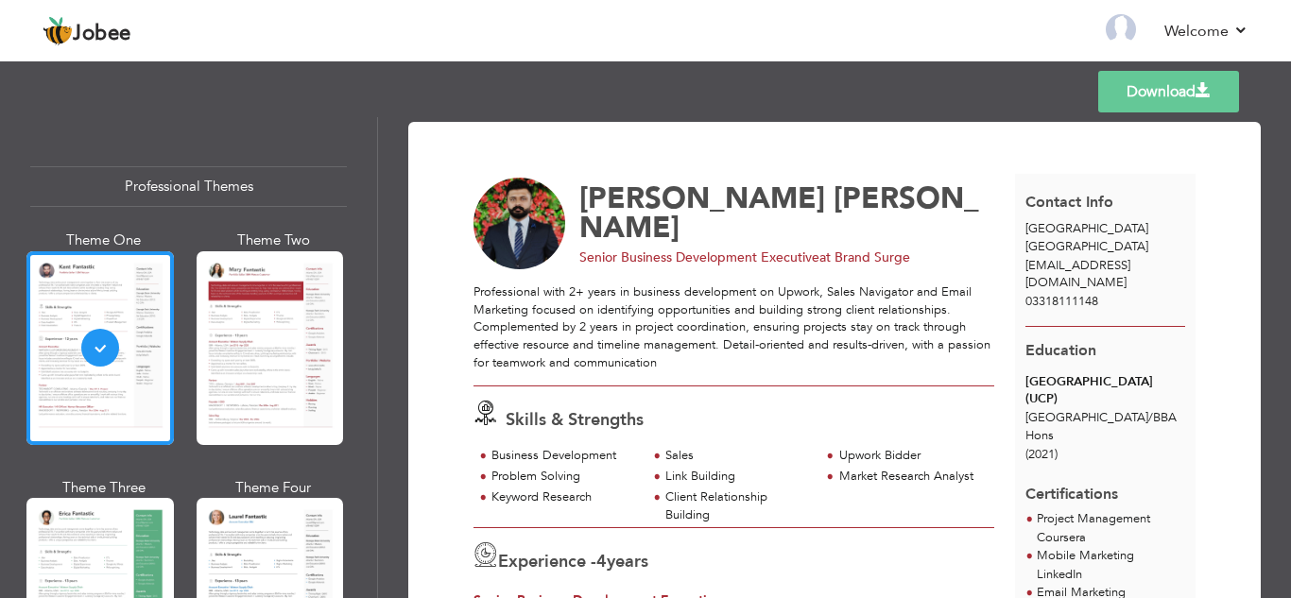  Describe the element at coordinates (563, 456) in the screenshot. I see `div: Business Development` at that location.